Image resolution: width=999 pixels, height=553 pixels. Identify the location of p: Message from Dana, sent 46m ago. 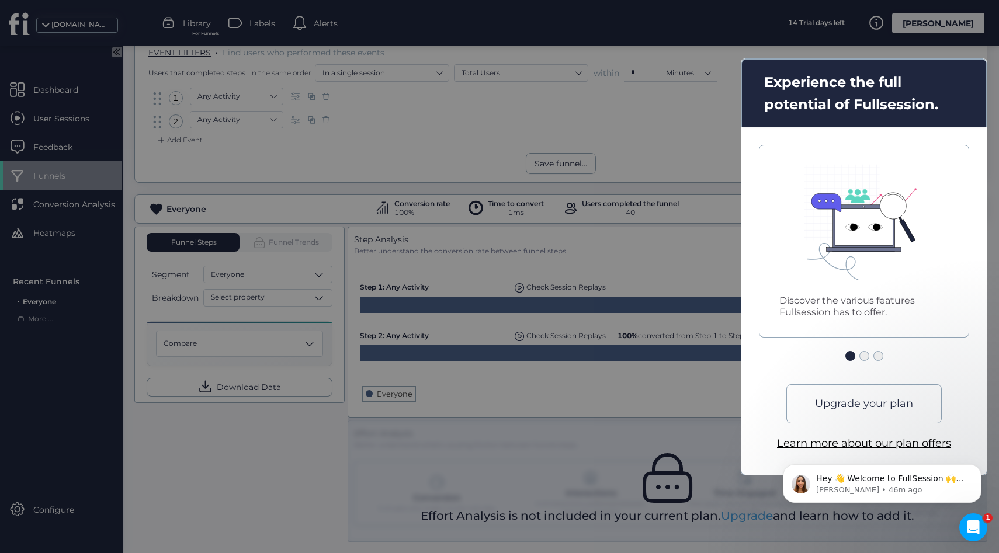
(126, 50).